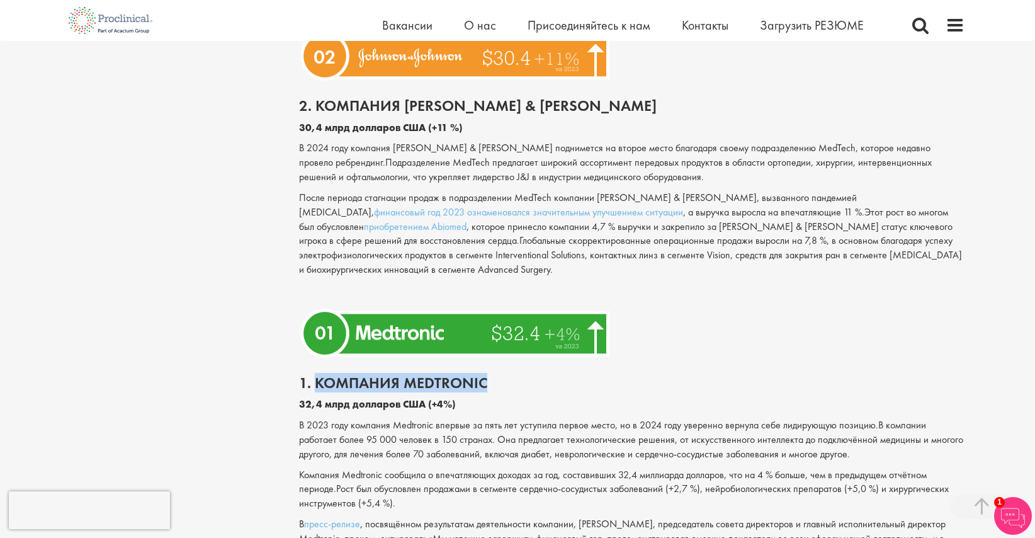 This screenshot has height=538, width=1035. What do you see at coordinates (588, 25) in the screenshot?
I see `a: Присоединяйтесь к нам` at bounding box center [588, 25].